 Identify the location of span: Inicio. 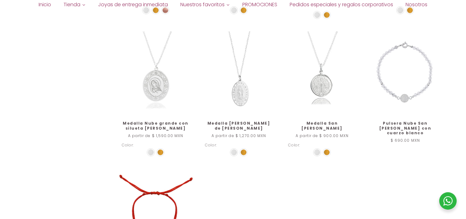
(45, 5).